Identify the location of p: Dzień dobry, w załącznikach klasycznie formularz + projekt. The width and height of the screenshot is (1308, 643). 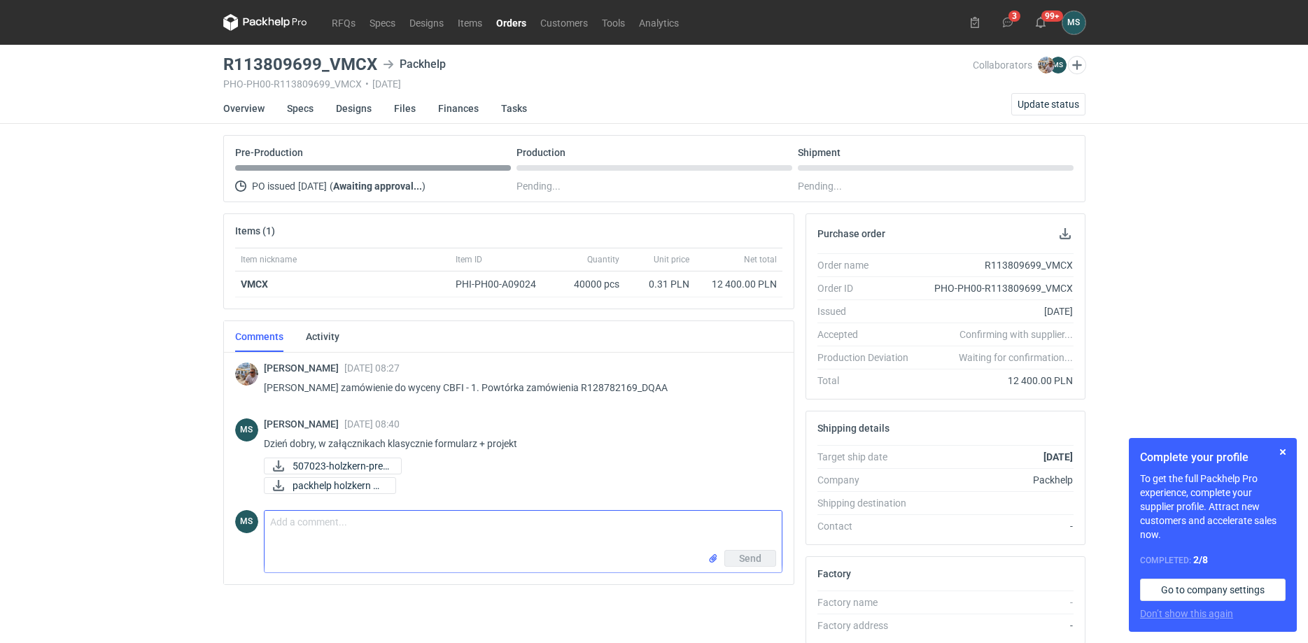
(517, 444).